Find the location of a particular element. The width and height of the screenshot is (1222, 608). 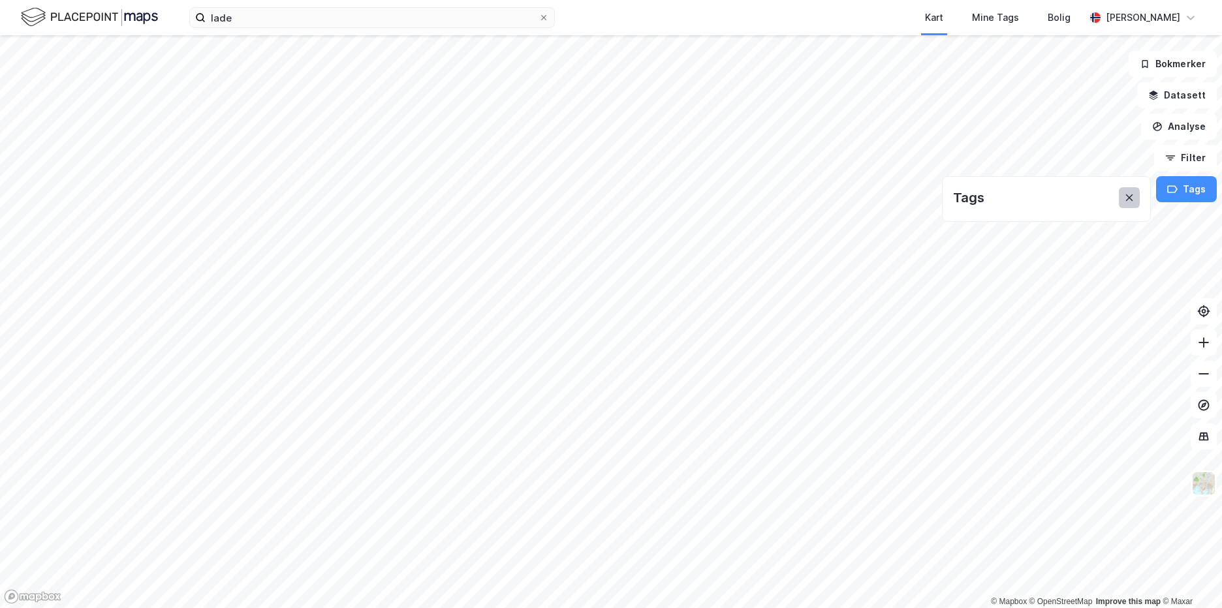

a: Improve this map is located at coordinates (1128, 602).